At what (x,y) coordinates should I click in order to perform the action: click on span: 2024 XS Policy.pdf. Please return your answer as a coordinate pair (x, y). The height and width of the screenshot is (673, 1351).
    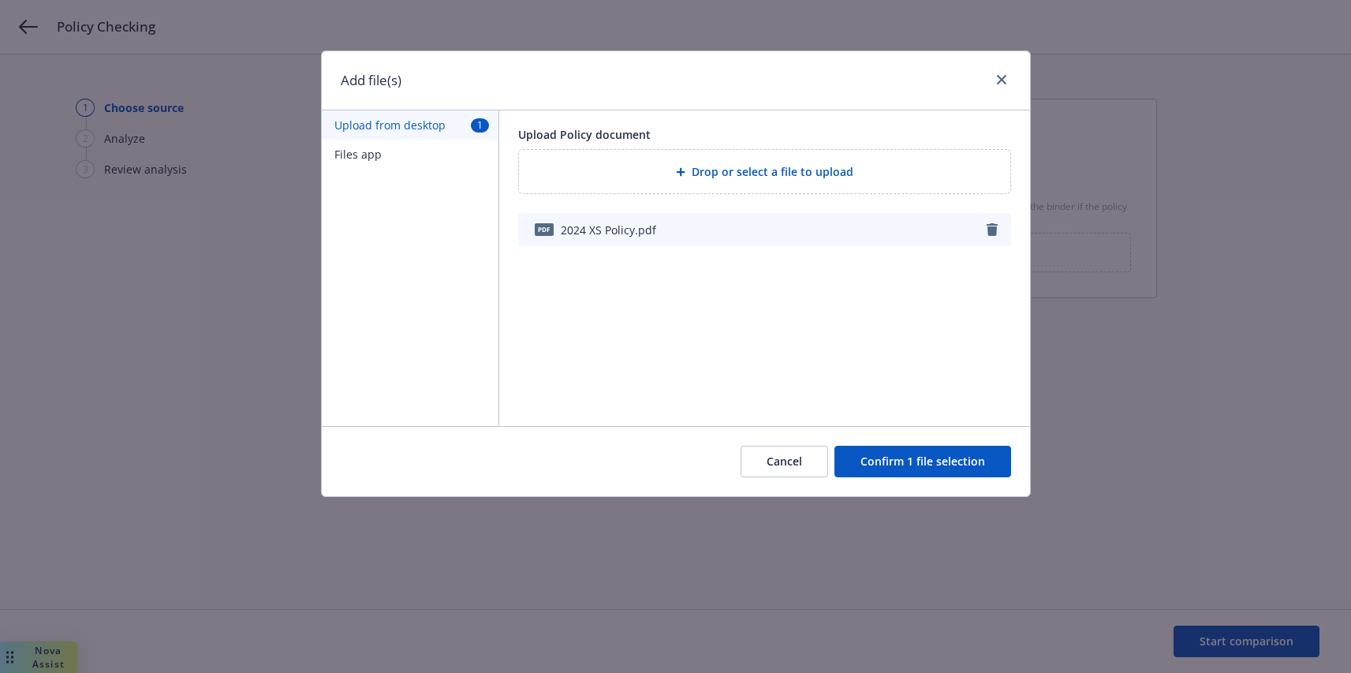
    Looking at the image, I should click on (608, 229).